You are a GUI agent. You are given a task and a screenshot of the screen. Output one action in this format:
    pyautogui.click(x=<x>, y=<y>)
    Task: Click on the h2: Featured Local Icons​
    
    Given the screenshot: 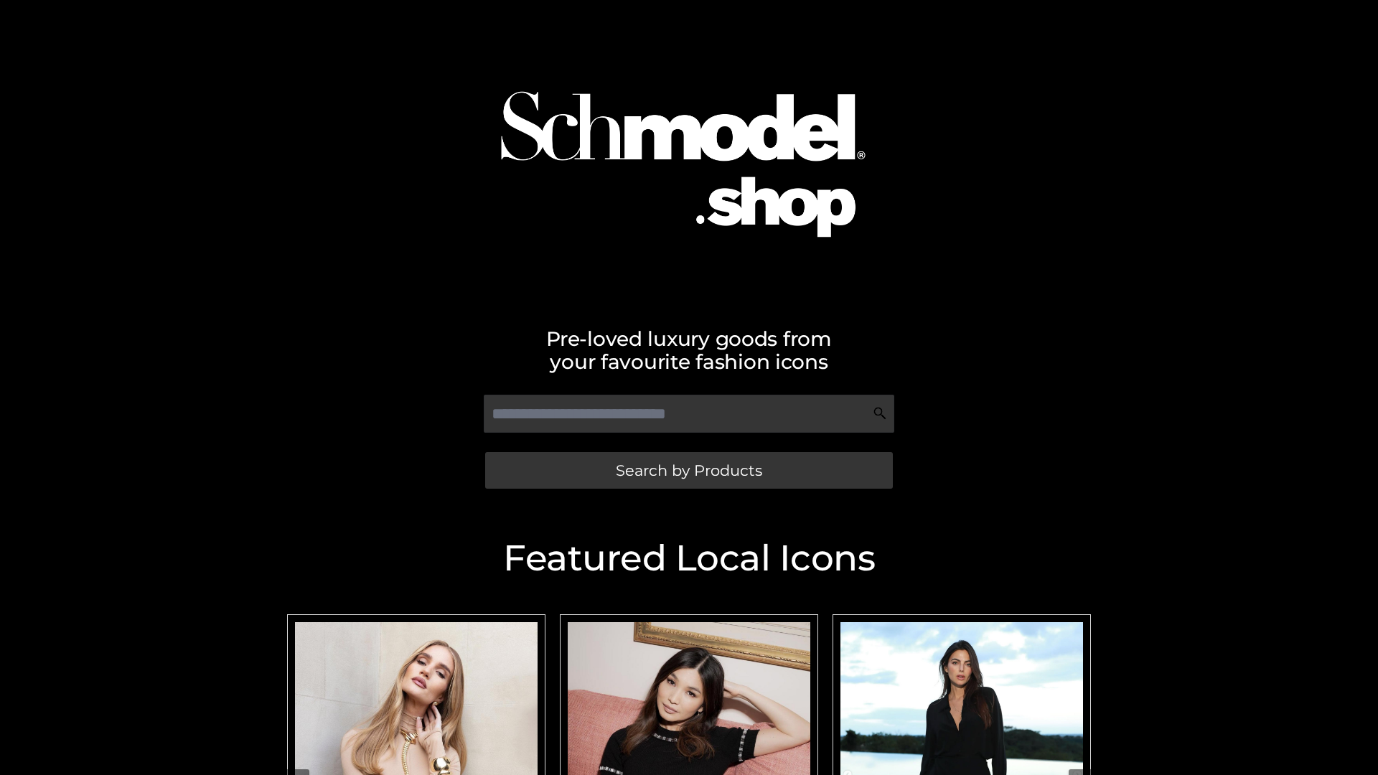 What is the action you would take?
    pyautogui.click(x=689, y=558)
    